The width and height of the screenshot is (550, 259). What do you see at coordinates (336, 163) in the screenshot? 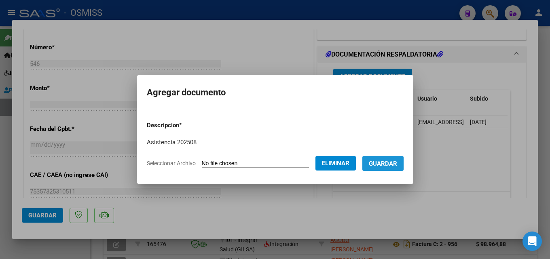
I see `span: Eliminar` at bounding box center [336, 163].